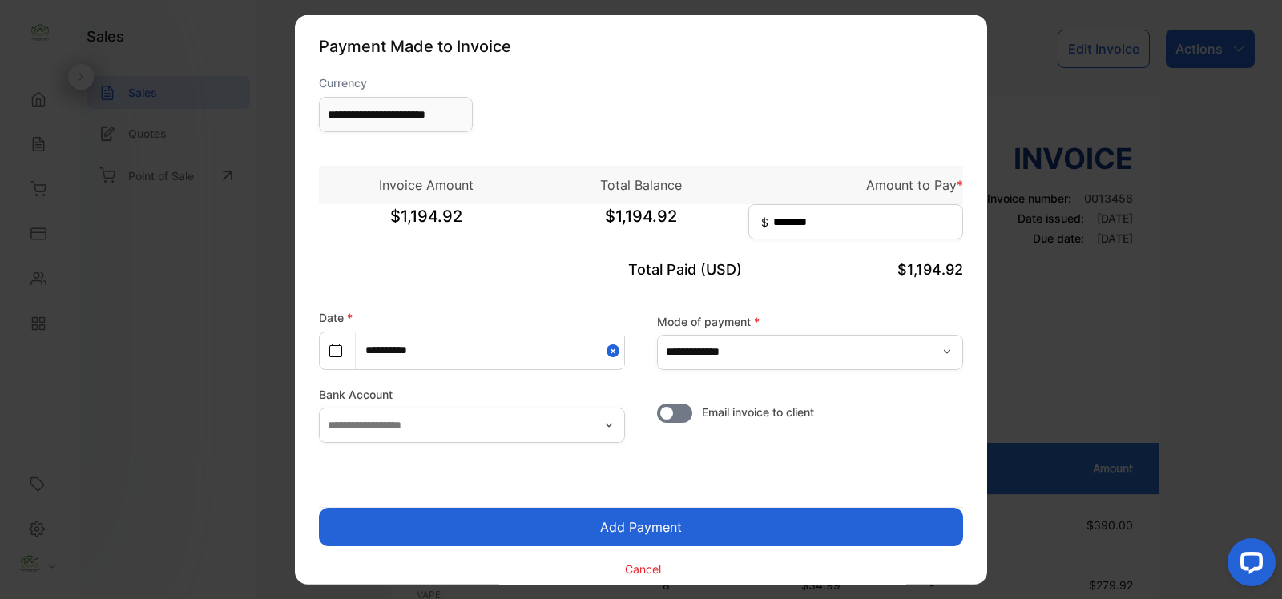  I want to click on label: Mode of payment, so click(810, 320).